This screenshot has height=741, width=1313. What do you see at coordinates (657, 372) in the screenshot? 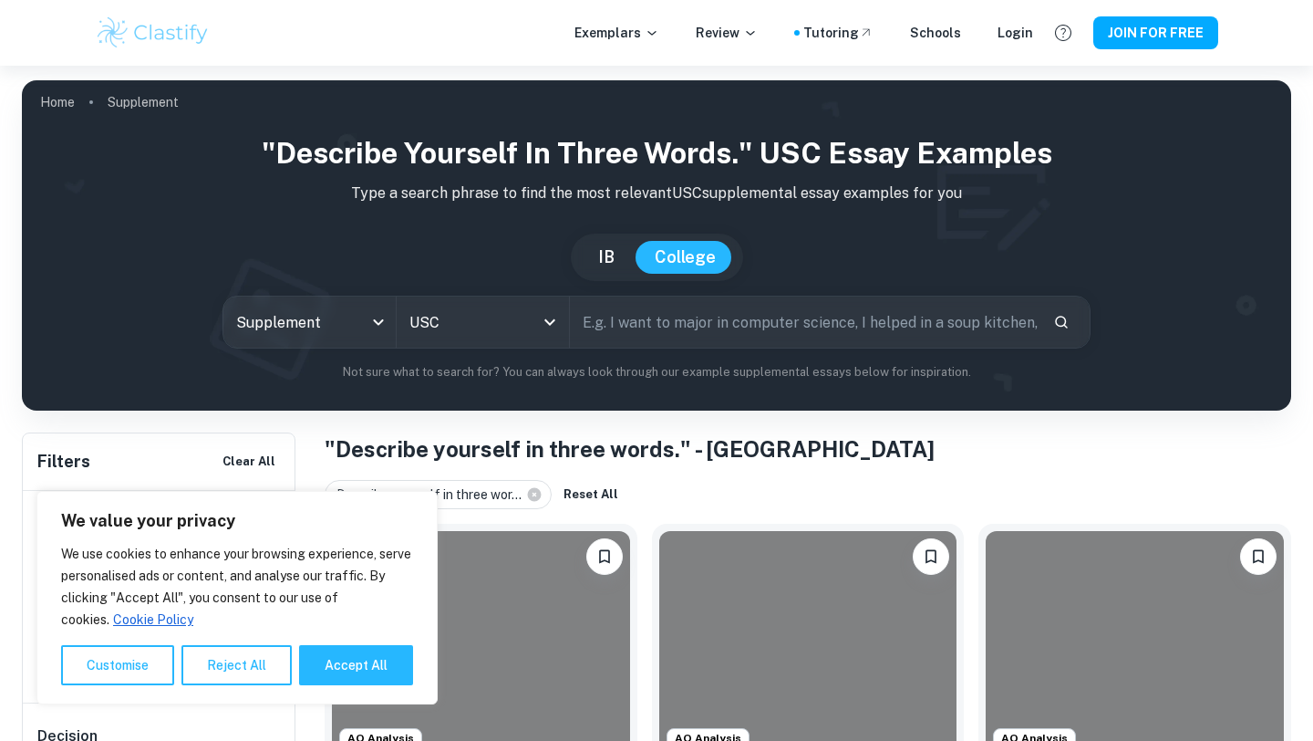
I see `p: Not sure what to search for? You can always look through our example supplemental essays below fo...` at bounding box center [657, 372].